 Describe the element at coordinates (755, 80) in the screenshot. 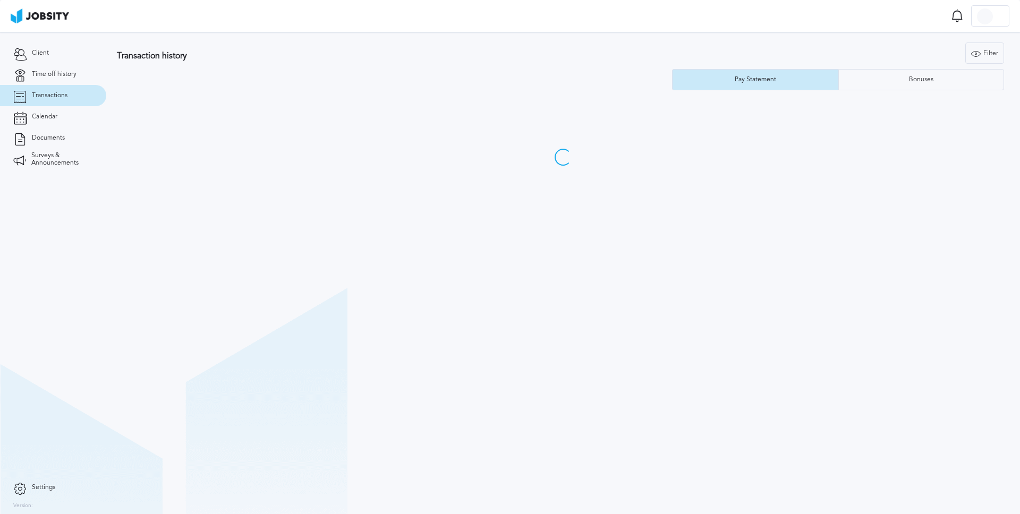

I see `div: Pay Statement` at that location.